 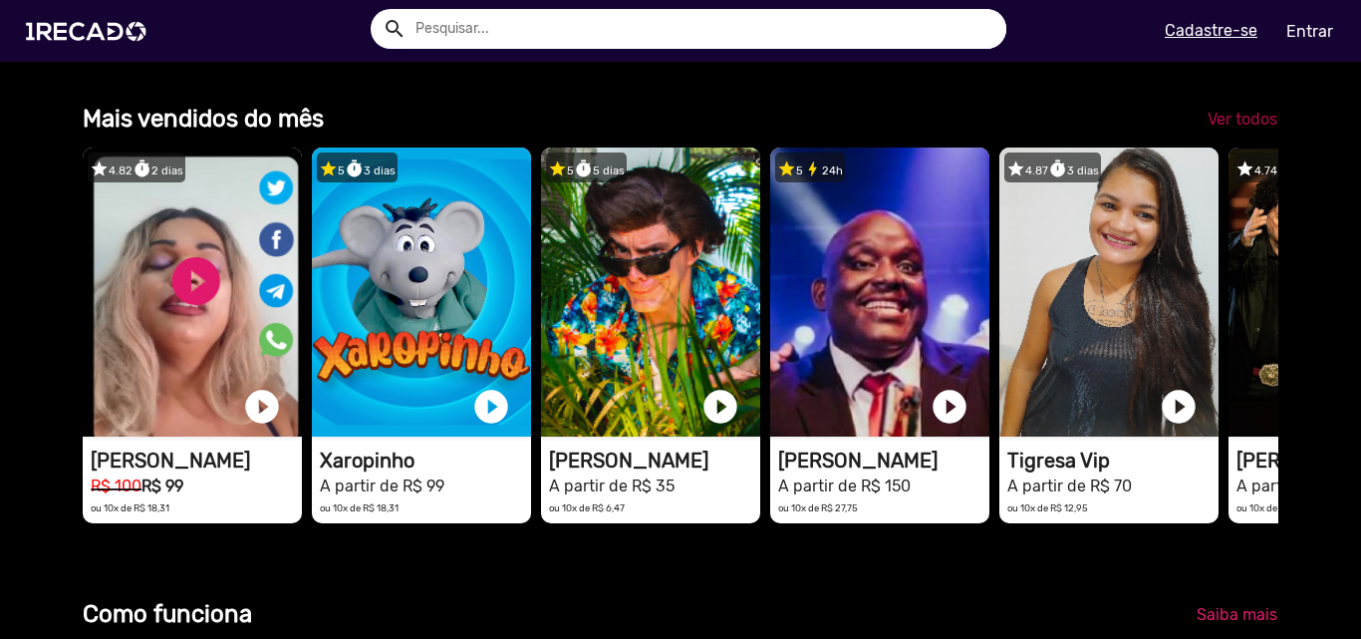 What do you see at coordinates (1047, 507) in the screenshot?
I see `small: ou 10x de R$ 12,95` at bounding box center [1047, 507].